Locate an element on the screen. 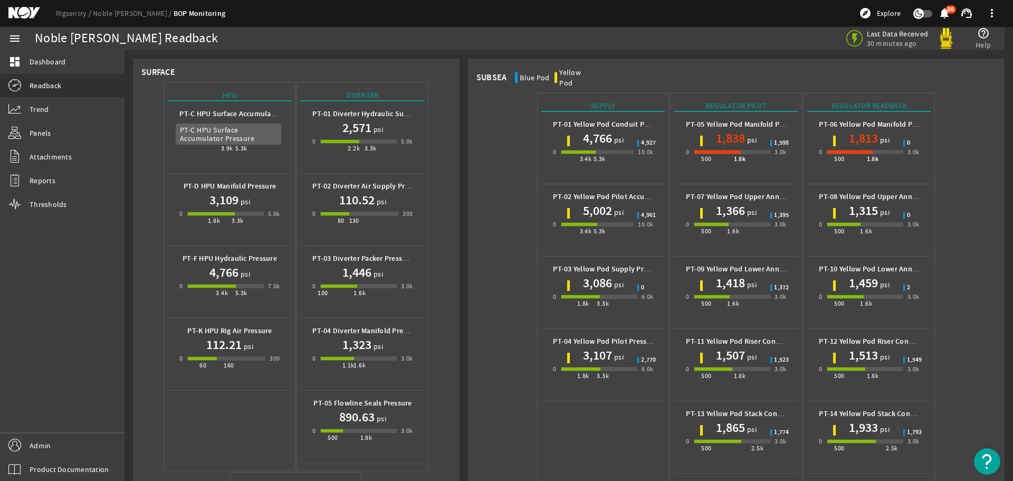 The image size is (1013, 481). b: PT-03 Diverter Packer Pressure is located at coordinates (362, 258).